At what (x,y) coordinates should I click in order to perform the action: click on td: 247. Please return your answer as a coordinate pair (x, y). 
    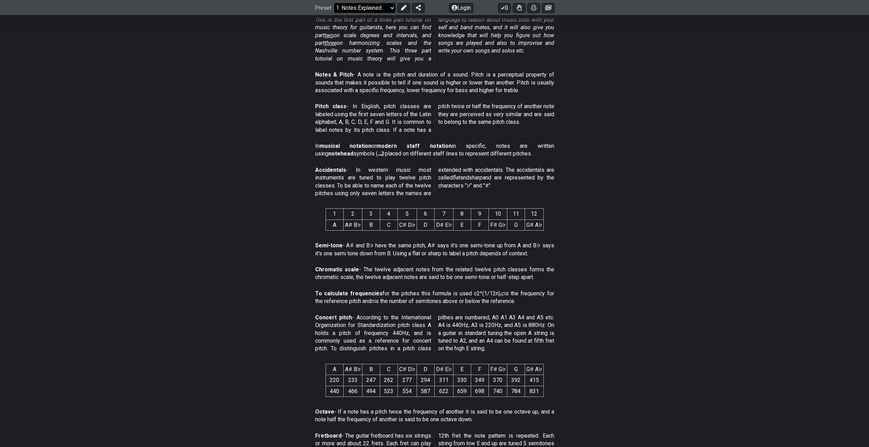
    Looking at the image, I should click on (371, 380).